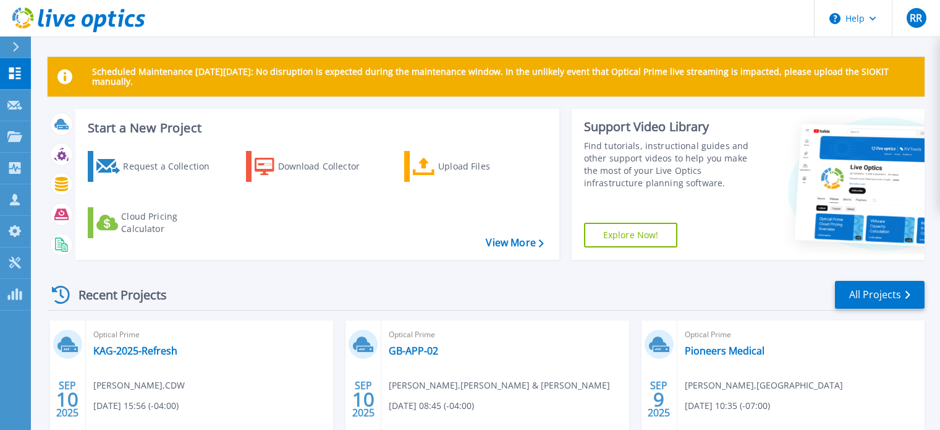  I want to click on a: View More, so click(514, 242).